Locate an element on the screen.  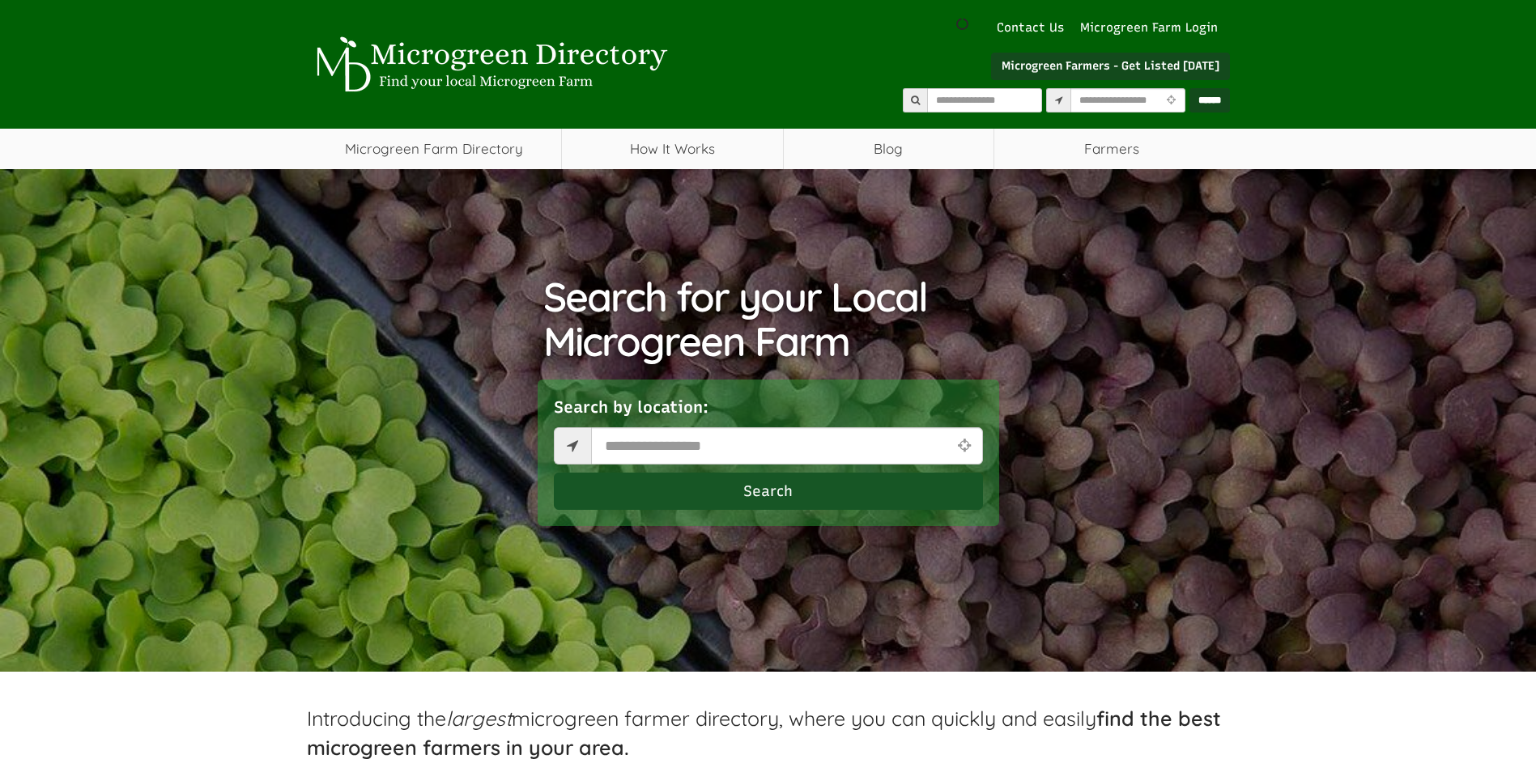
label: Search by location: is located at coordinates (631, 407).